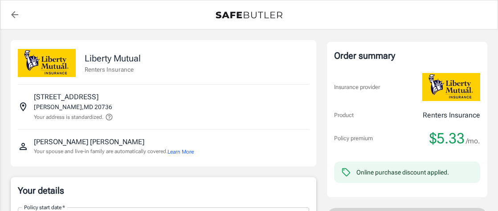 The height and width of the screenshot is (211, 498). Describe the element at coordinates (23, 107) in the screenshot. I see `svg: Insured address` at that location.